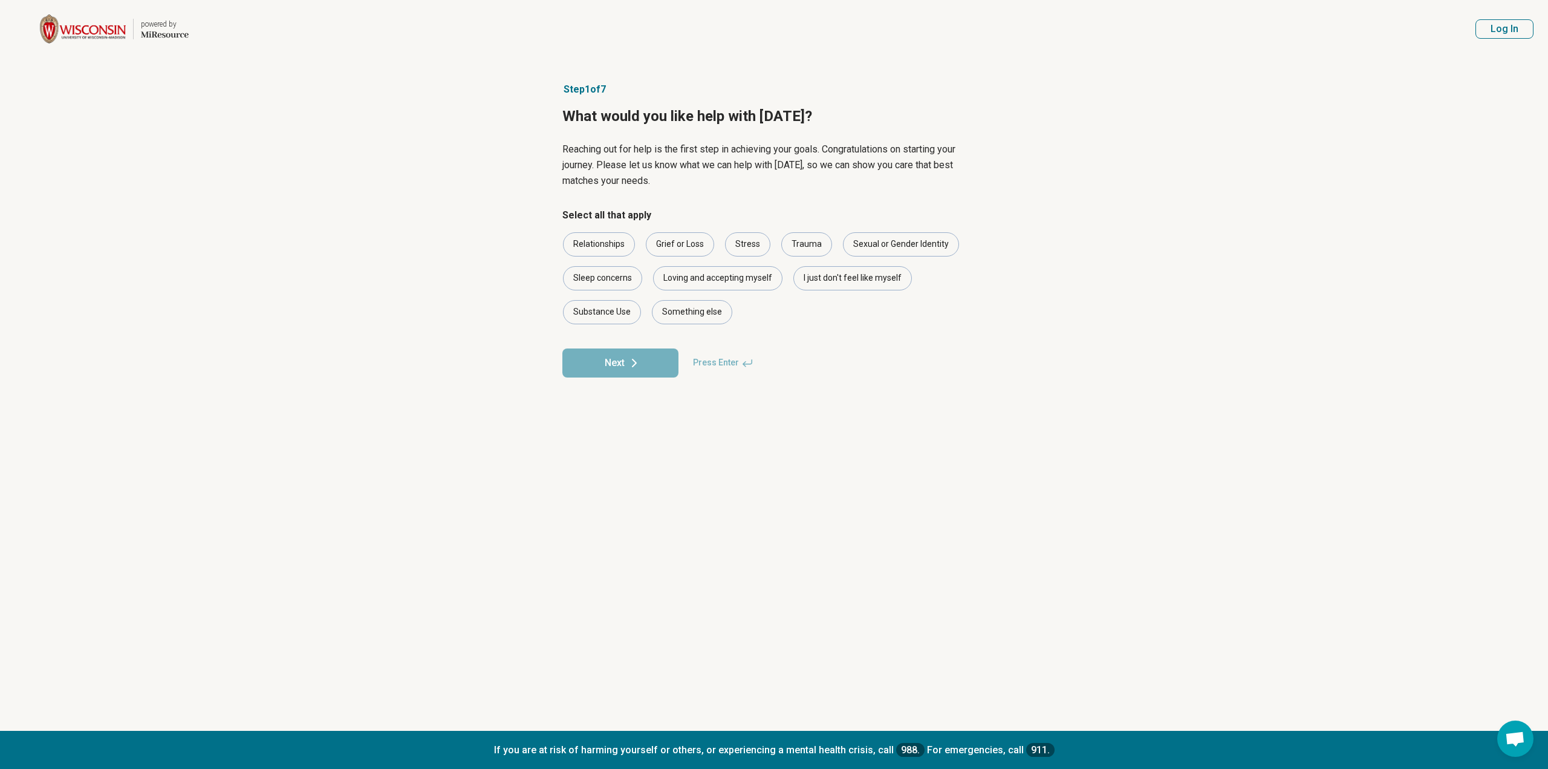  I want to click on div: Relationships, so click(599, 244).